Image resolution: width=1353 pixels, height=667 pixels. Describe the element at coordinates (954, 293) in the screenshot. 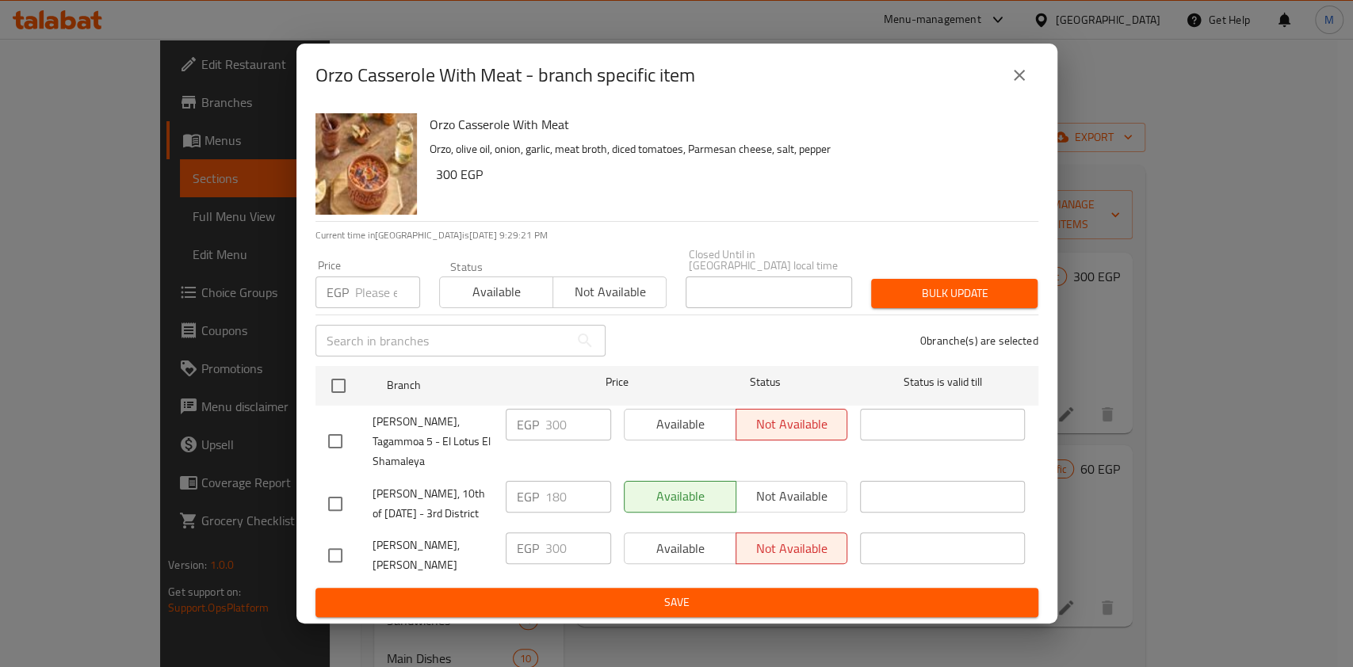

I see `button: Bulk update` at that location.